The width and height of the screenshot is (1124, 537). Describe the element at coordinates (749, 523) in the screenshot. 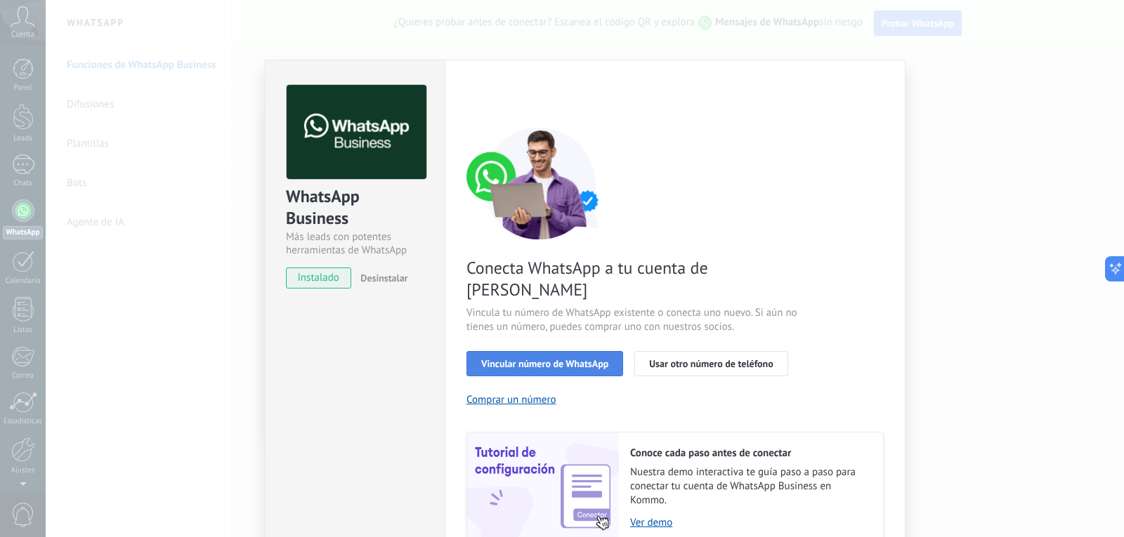

I see `a: Ver demo` at that location.